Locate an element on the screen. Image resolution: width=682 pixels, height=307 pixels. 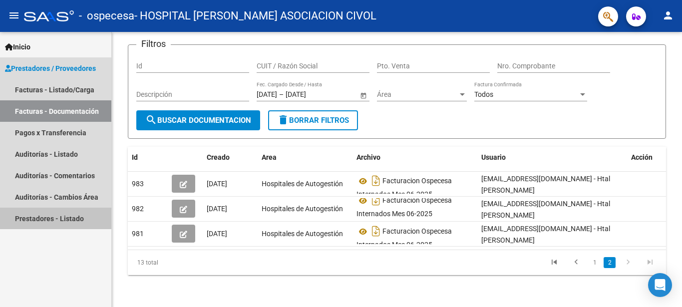
datatable-header-cell: Creado is located at coordinates (230, 157).